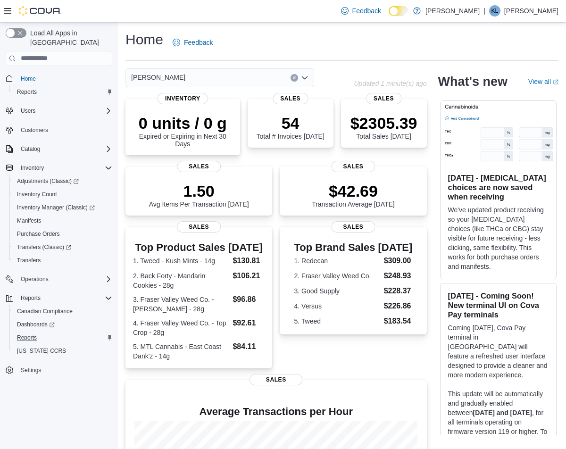  What do you see at coordinates (337, 306) in the screenshot?
I see `dt: 4. Versus` at bounding box center [337, 306].